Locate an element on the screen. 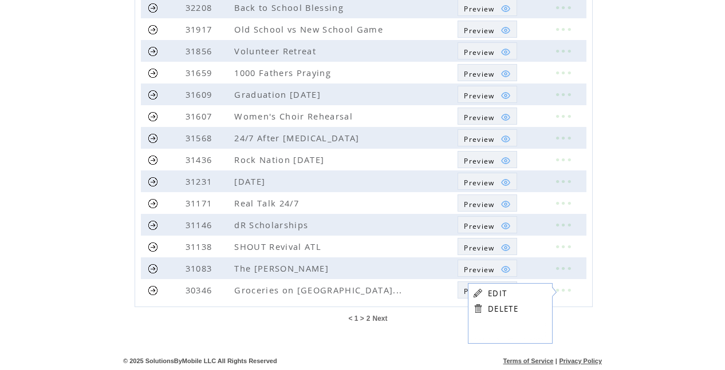 The width and height of the screenshot is (725, 370). span: Old School vs New School Game is located at coordinates (310, 29).